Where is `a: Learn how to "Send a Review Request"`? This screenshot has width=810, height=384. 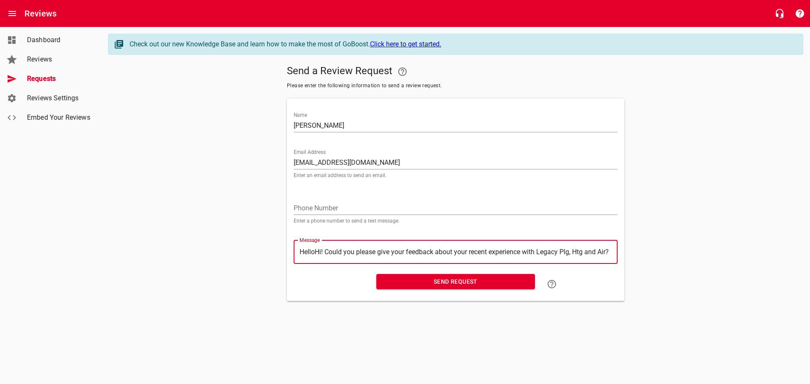
a: Learn how to "Send a Review Request" is located at coordinates (552, 284).